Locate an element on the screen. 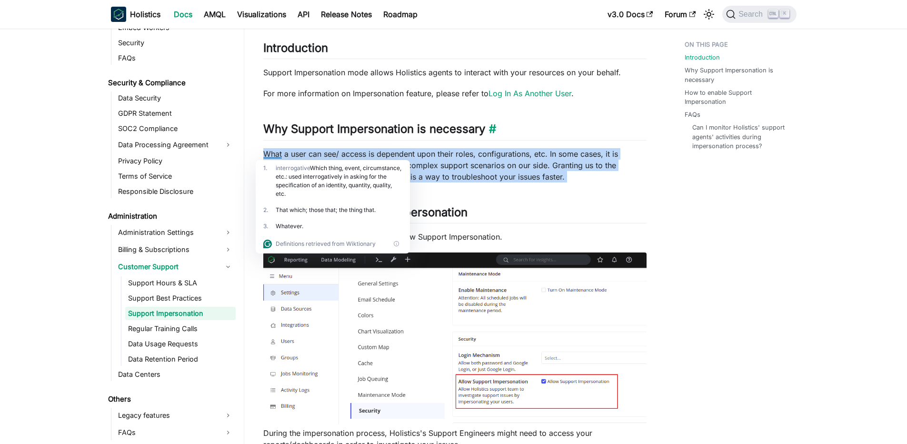 Image resolution: width=907 pixels, height=444 pixels. a: Data Usage Requests is located at coordinates (180, 344).